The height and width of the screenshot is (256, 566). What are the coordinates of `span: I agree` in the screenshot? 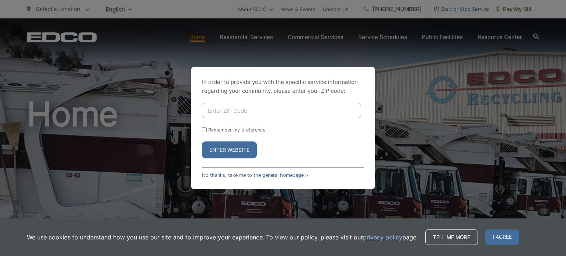 It's located at (502, 237).